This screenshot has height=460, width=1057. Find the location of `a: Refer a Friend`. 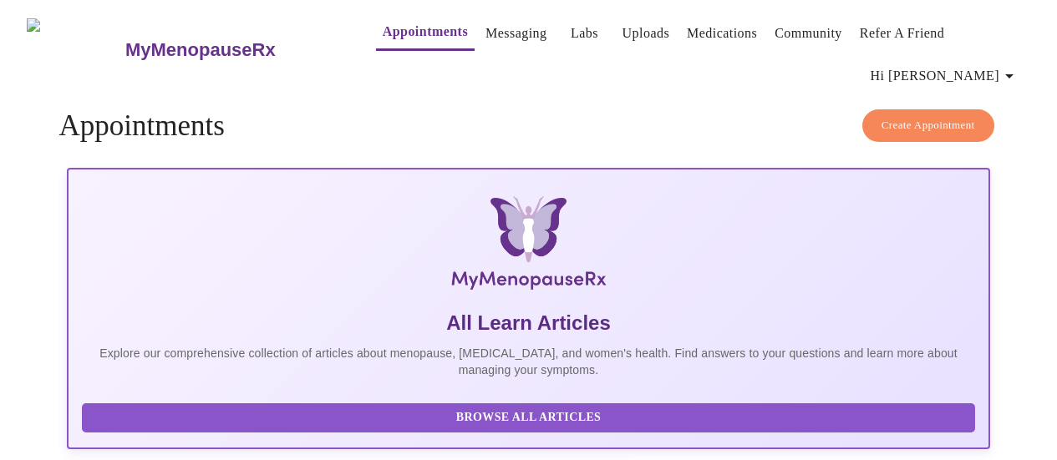

a: Refer a Friend is located at coordinates (903, 33).